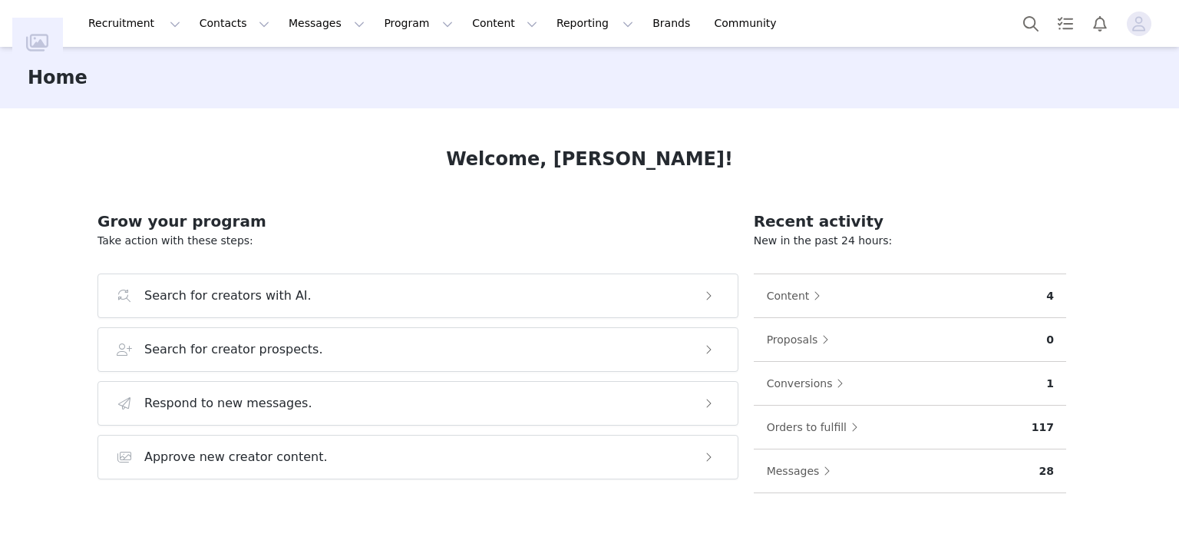 This screenshot has height=534, width=1179. I want to click on a: Community, so click(749, 23).